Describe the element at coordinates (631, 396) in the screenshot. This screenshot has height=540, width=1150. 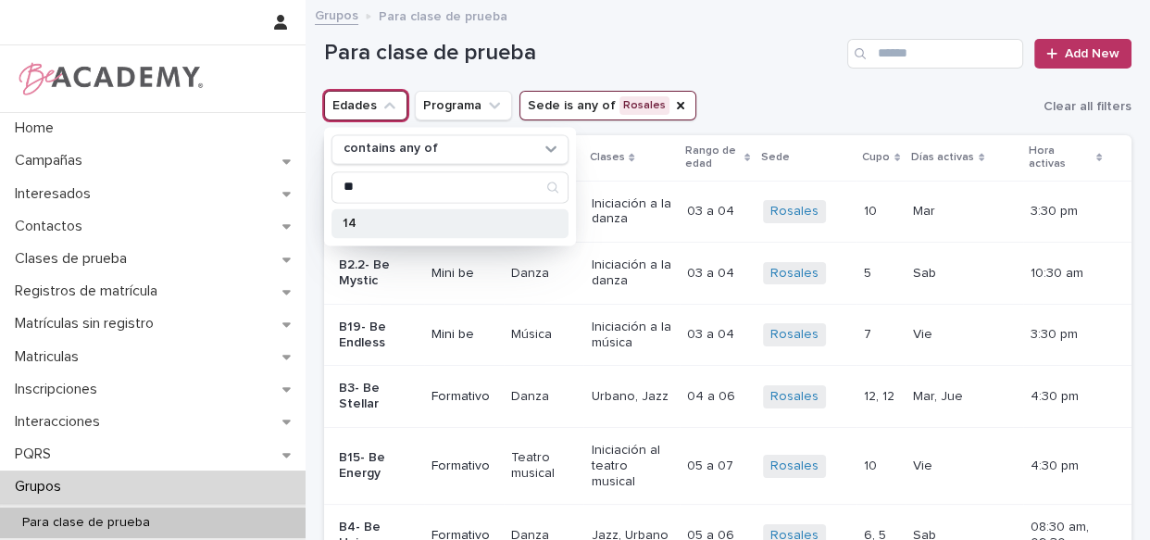
I see `p: Urbano, Jazz` at that location.